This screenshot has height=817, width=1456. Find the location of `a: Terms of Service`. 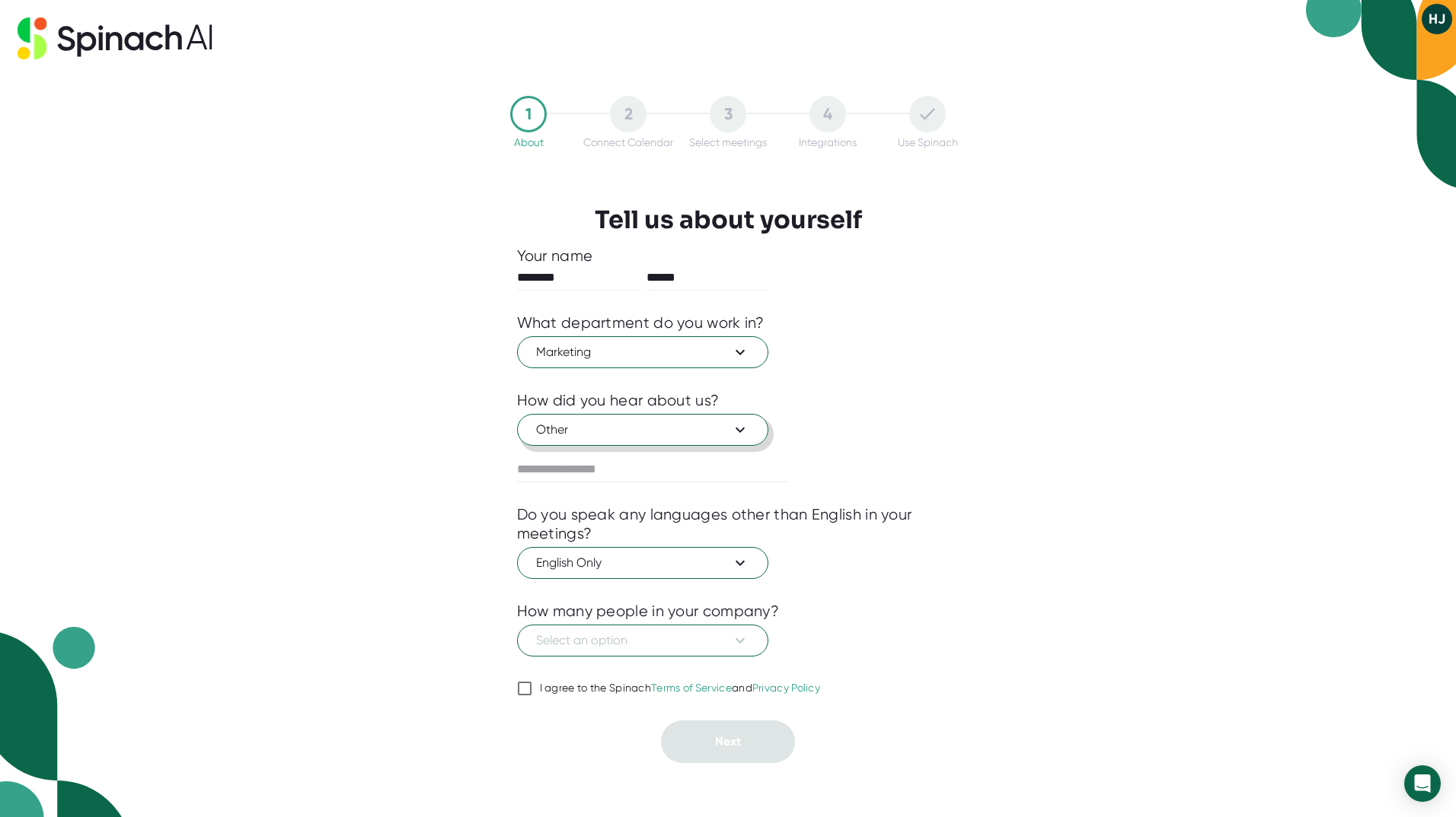

a: Terms of Service is located at coordinates (692, 688).